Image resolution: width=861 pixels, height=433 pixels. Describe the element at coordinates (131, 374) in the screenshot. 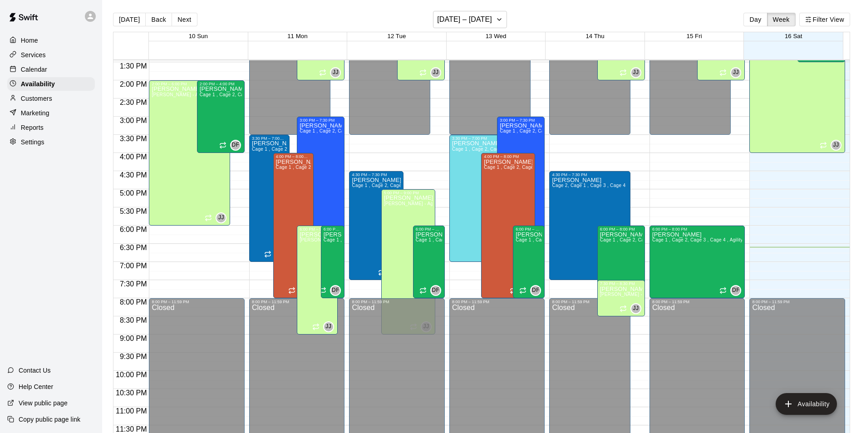

I see `span: 10:00 PM` at that location.